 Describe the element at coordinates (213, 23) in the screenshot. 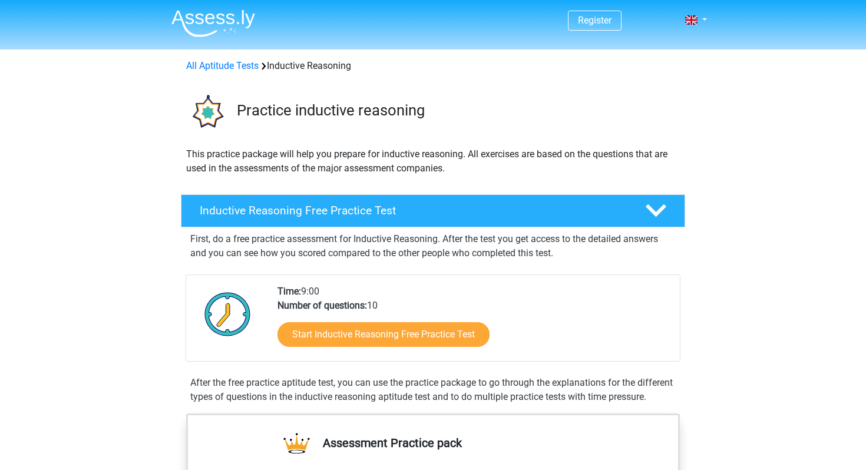

I see `img: Assessly` at that location.